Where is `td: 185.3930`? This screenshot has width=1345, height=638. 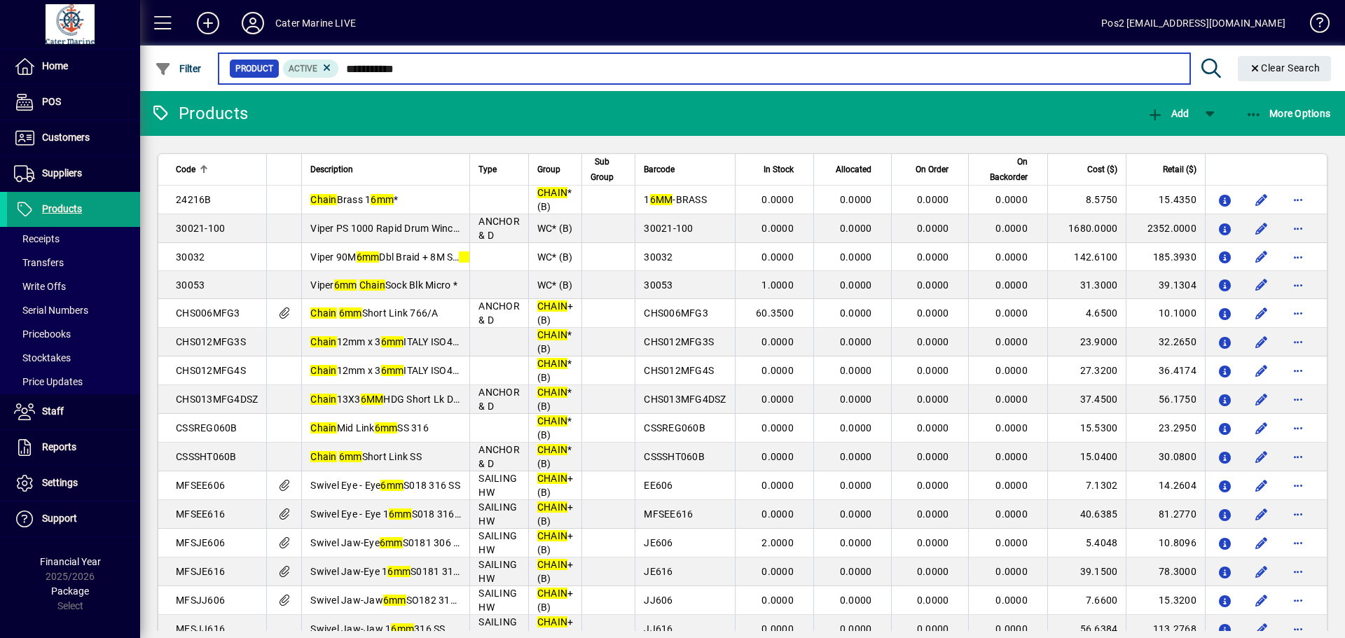 td: 185.3930 is located at coordinates (1165, 257).